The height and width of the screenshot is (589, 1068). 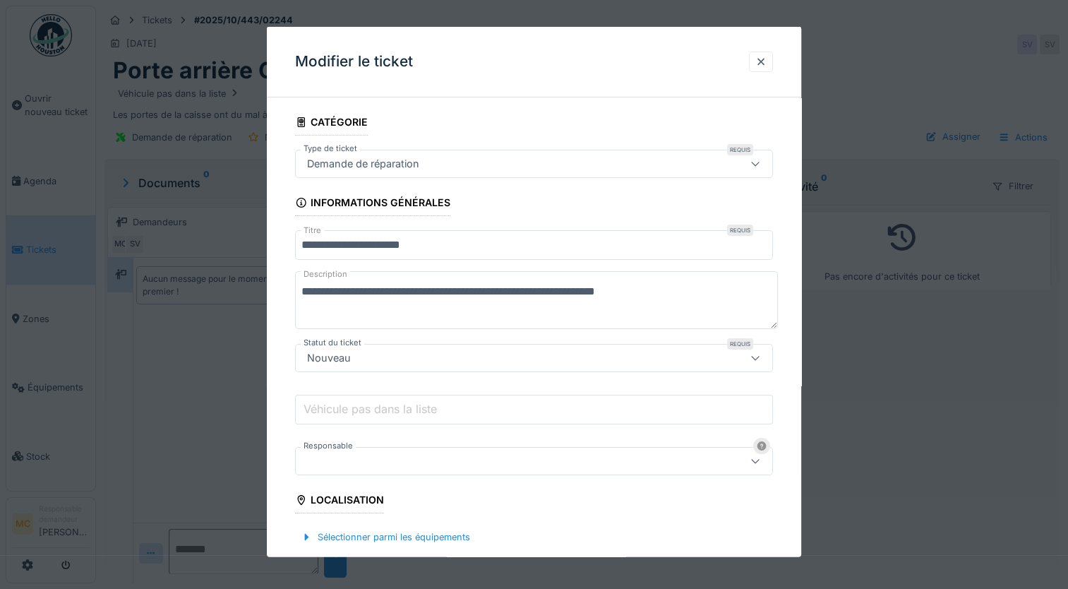 I want to click on label: Statut du ticket, so click(x=332, y=342).